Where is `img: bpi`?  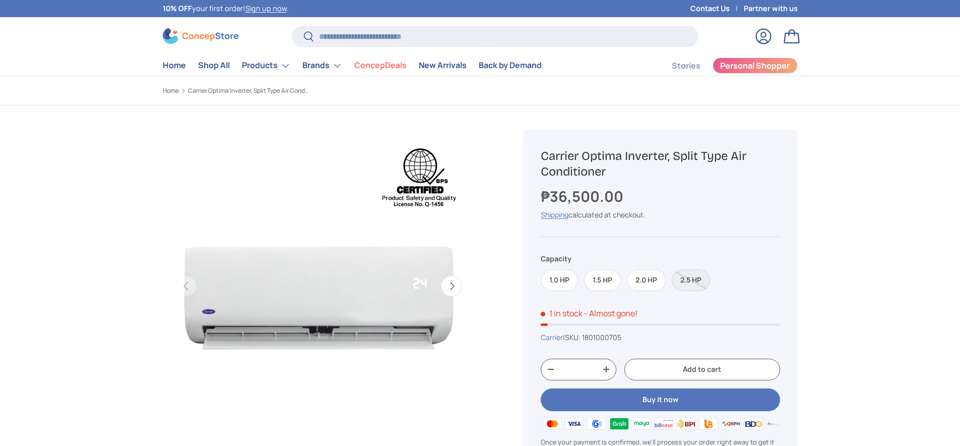 img: bpi is located at coordinates (687, 423).